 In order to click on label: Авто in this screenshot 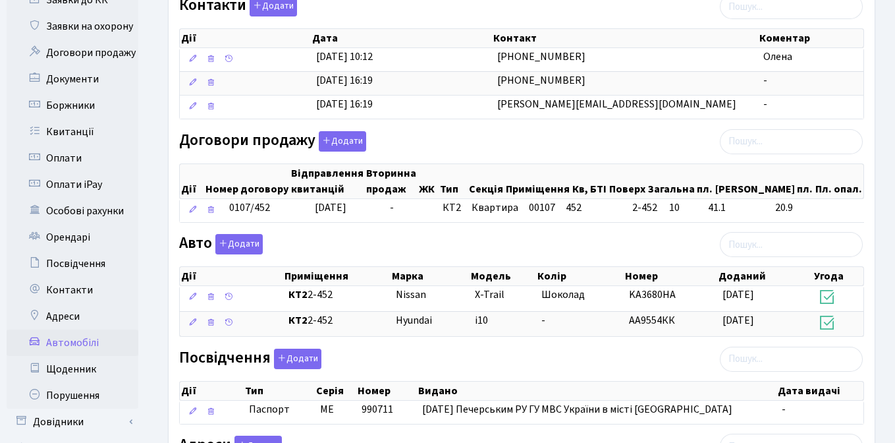, I will do `click(221, 244)`.